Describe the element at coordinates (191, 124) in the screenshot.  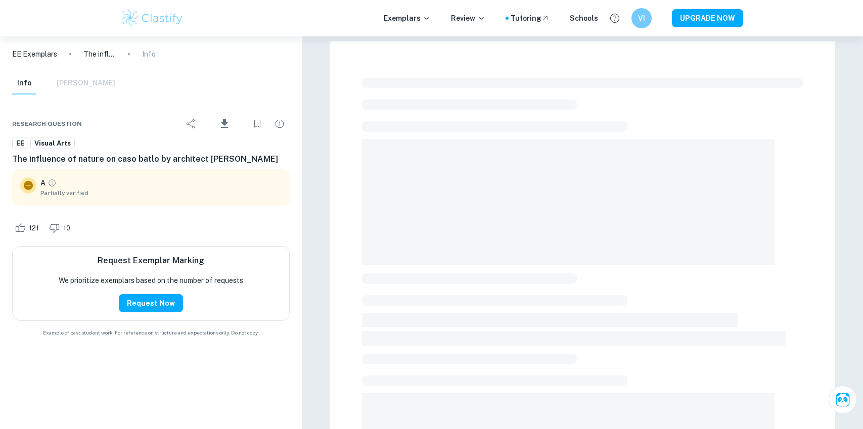
I see `div: Share` at that location.